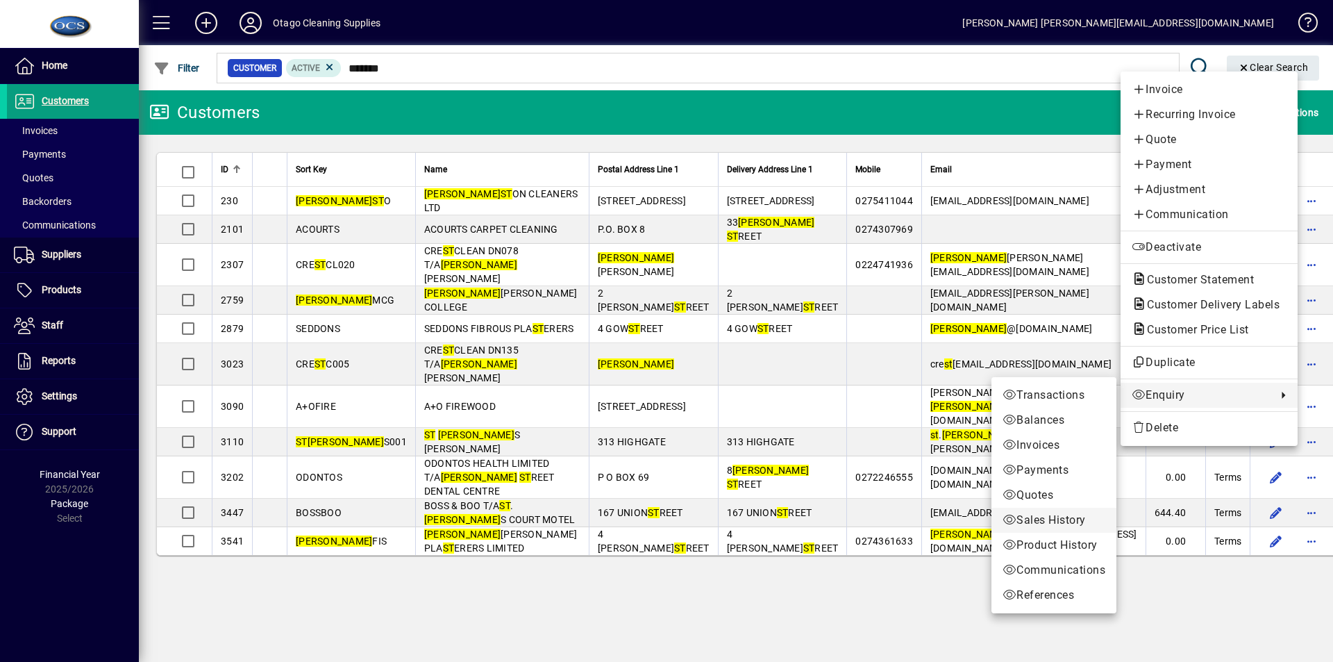 The image size is (1333, 662). I want to click on span: Communication, so click(1209, 215).